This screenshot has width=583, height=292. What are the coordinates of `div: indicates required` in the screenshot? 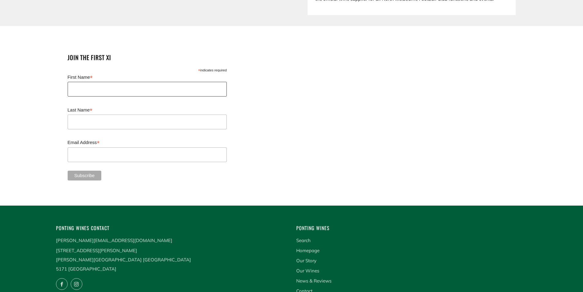 It's located at (147, 69).